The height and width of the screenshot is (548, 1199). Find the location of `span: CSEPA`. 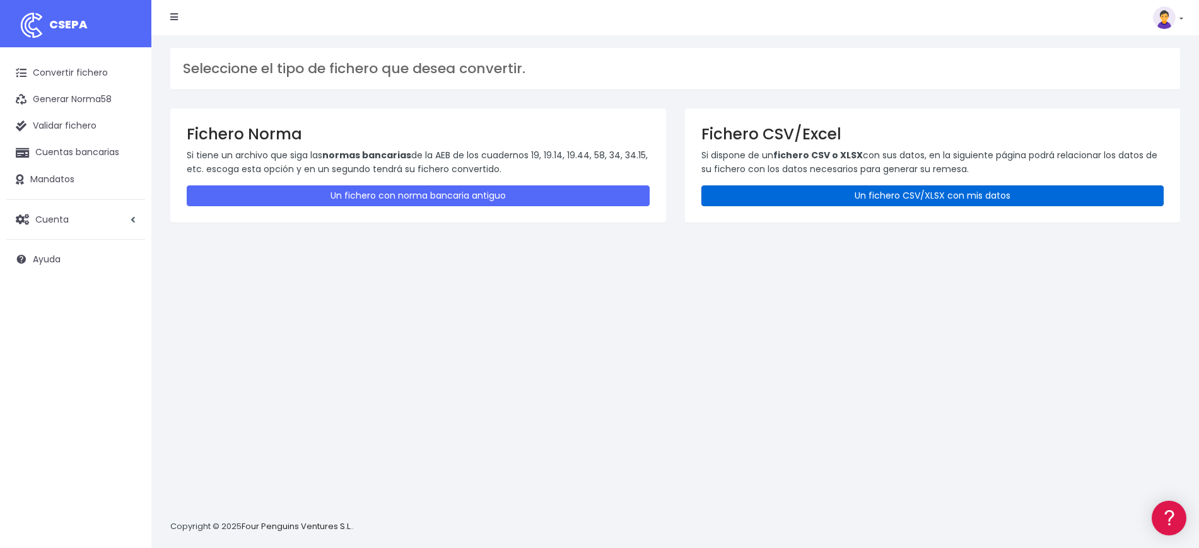

span: CSEPA is located at coordinates (68, 24).